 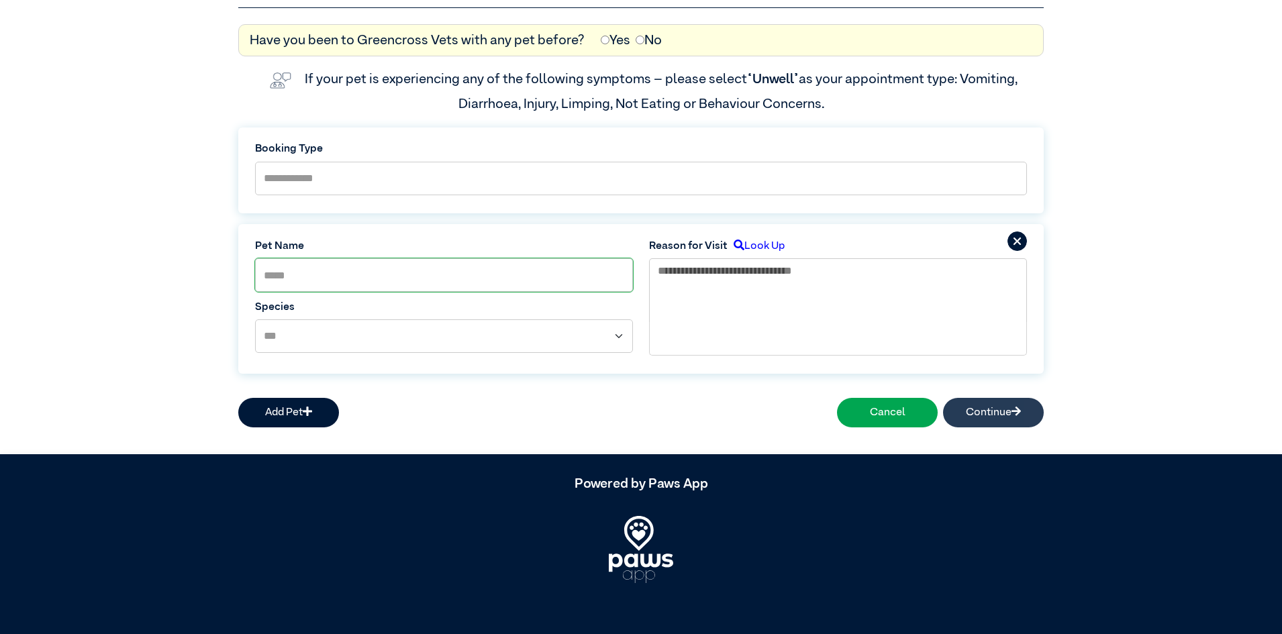 What do you see at coordinates (641, 149) in the screenshot?
I see `label: Booking Type` at bounding box center [641, 149].